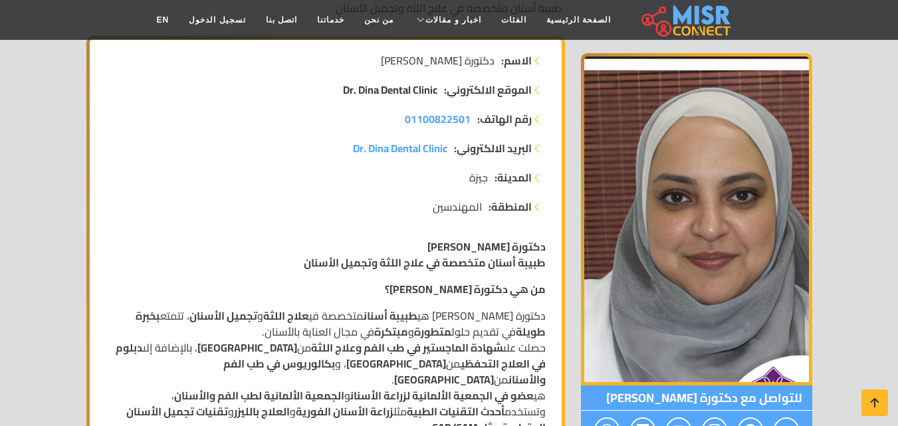 Image resolution: width=898 pixels, height=426 pixels. I want to click on strong: دبلوم في العلاج التحفظي, so click(330, 356).